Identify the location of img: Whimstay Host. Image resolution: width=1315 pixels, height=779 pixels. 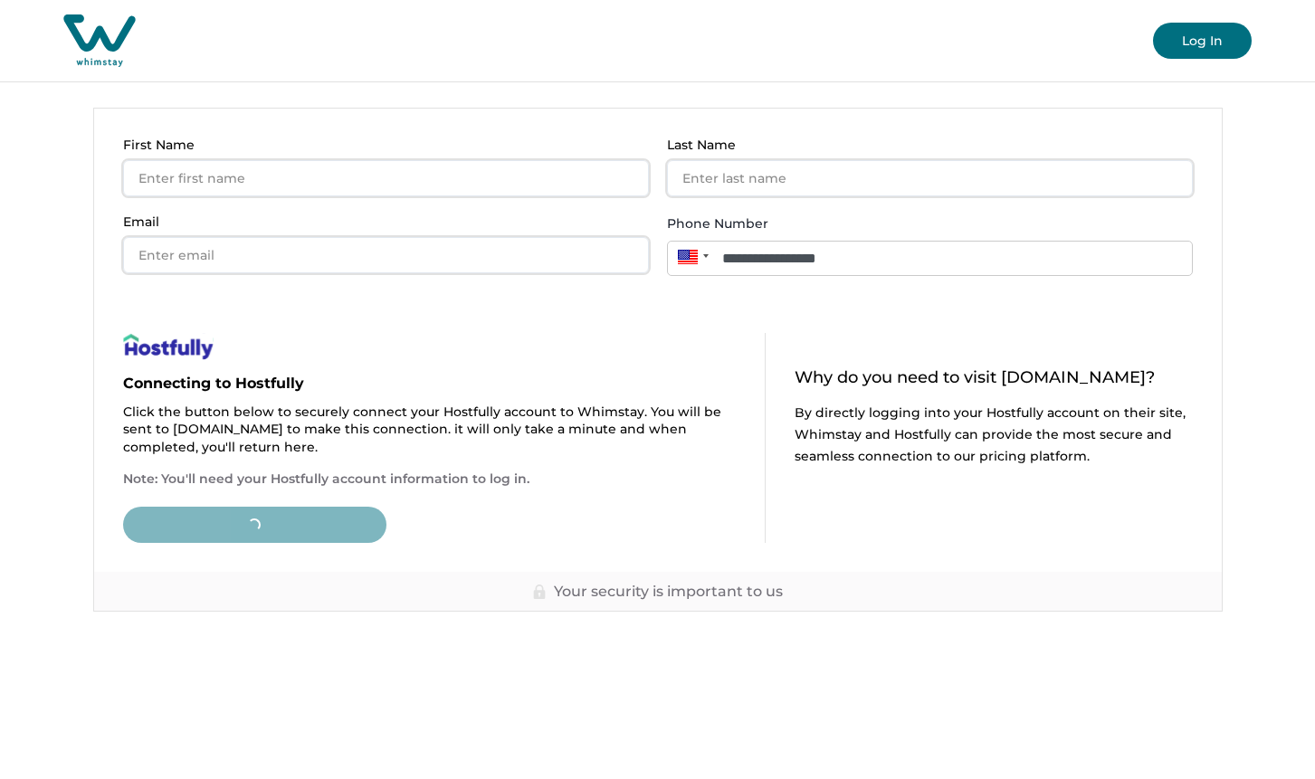
(100, 41).